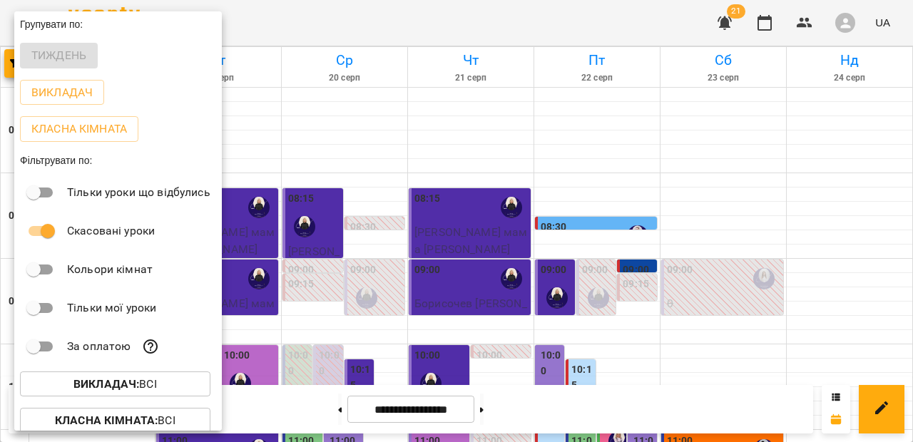 The width and height of the screenshot is (913, 442). What do you see at coordinates (111, 308) in the screenshot?
I see `p: Тільки мої уроки` at bounding box center [111, 308].